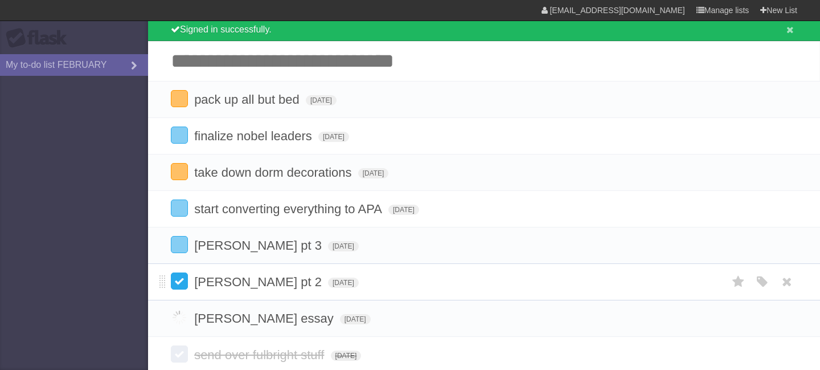 This screenshot has height=370, width=820. What do you see at coordinates (248, 99) in the screenshot?
I see `span: pack up all but bed` at bounding box center [248, 99].